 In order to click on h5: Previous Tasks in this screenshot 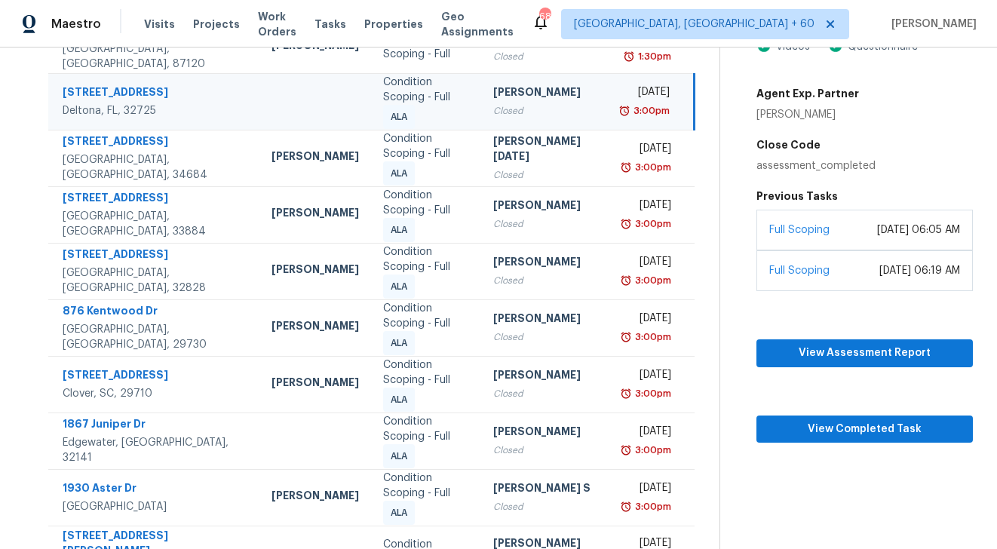, I will do `click(865, 196)`.